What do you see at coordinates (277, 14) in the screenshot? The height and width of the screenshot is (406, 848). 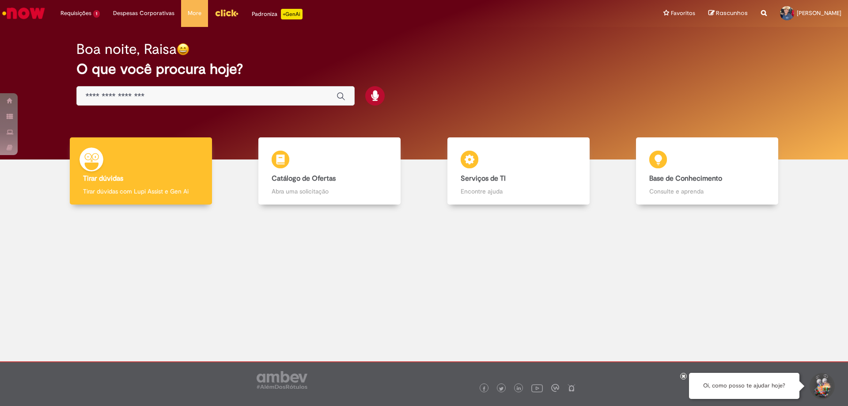 I see `div: Padroniza` at bounding box center [277, 14].